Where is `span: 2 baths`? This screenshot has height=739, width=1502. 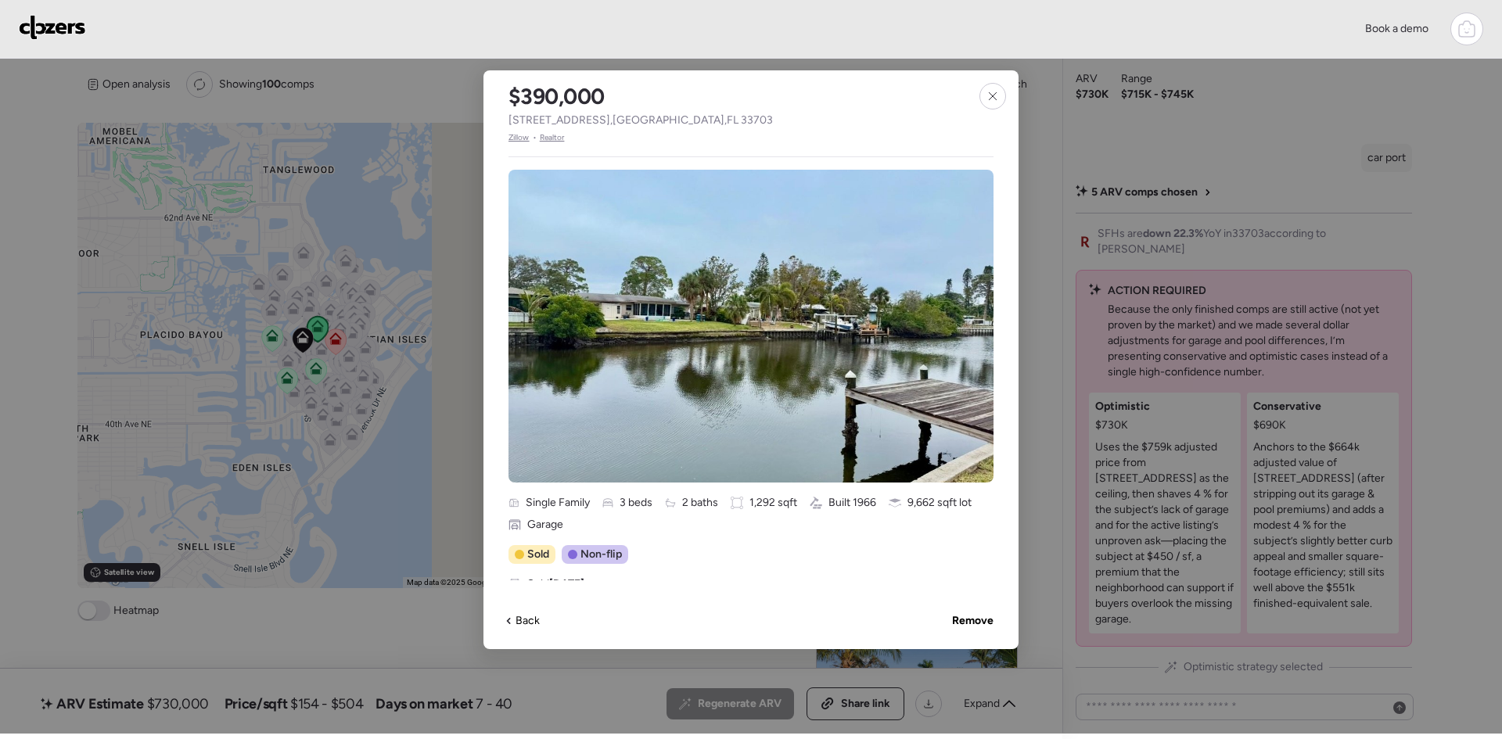 span: 2 baths is located at coordinates (700, 503).